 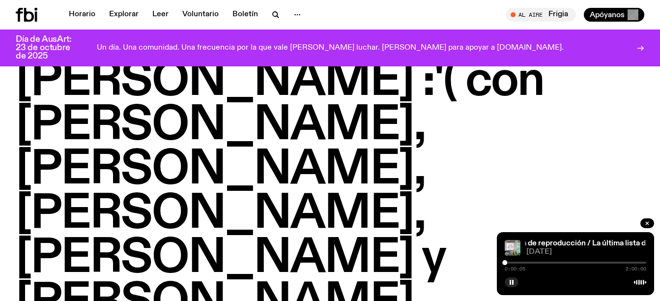 I want to click on span: Apóyanos, so click(x=607, y=15).